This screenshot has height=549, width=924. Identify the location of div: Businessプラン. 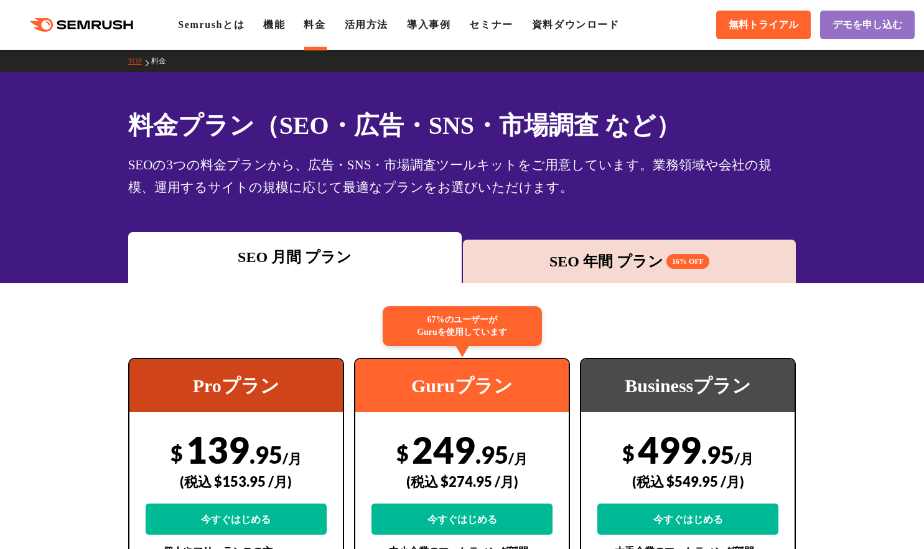
(688, 385).